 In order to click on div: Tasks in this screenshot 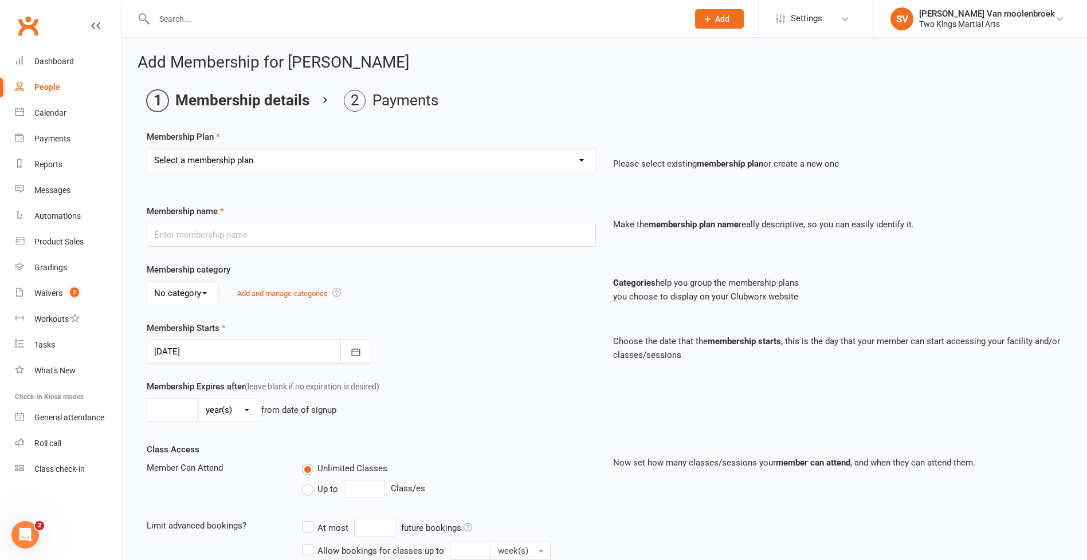, I will do `click(45, 345)`.